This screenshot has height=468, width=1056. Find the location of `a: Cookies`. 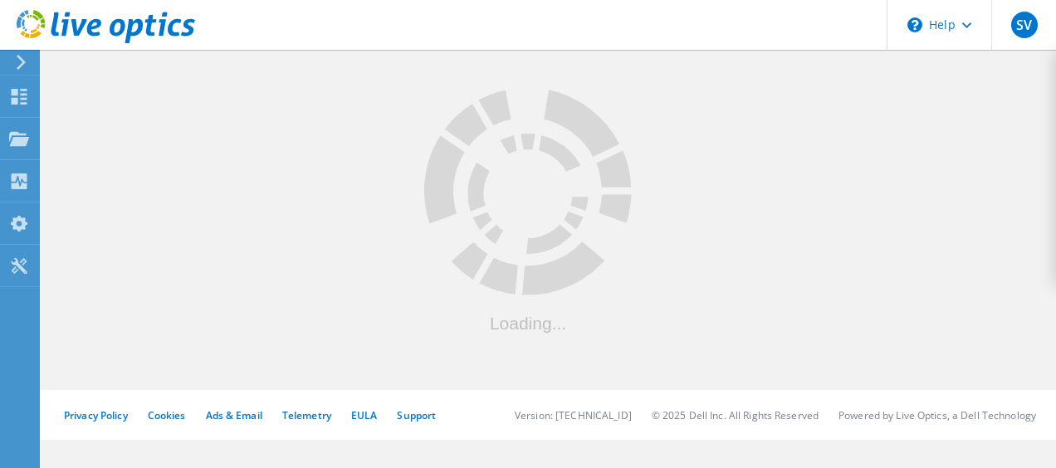

a: Cookies is located at coordinates (167, 415).